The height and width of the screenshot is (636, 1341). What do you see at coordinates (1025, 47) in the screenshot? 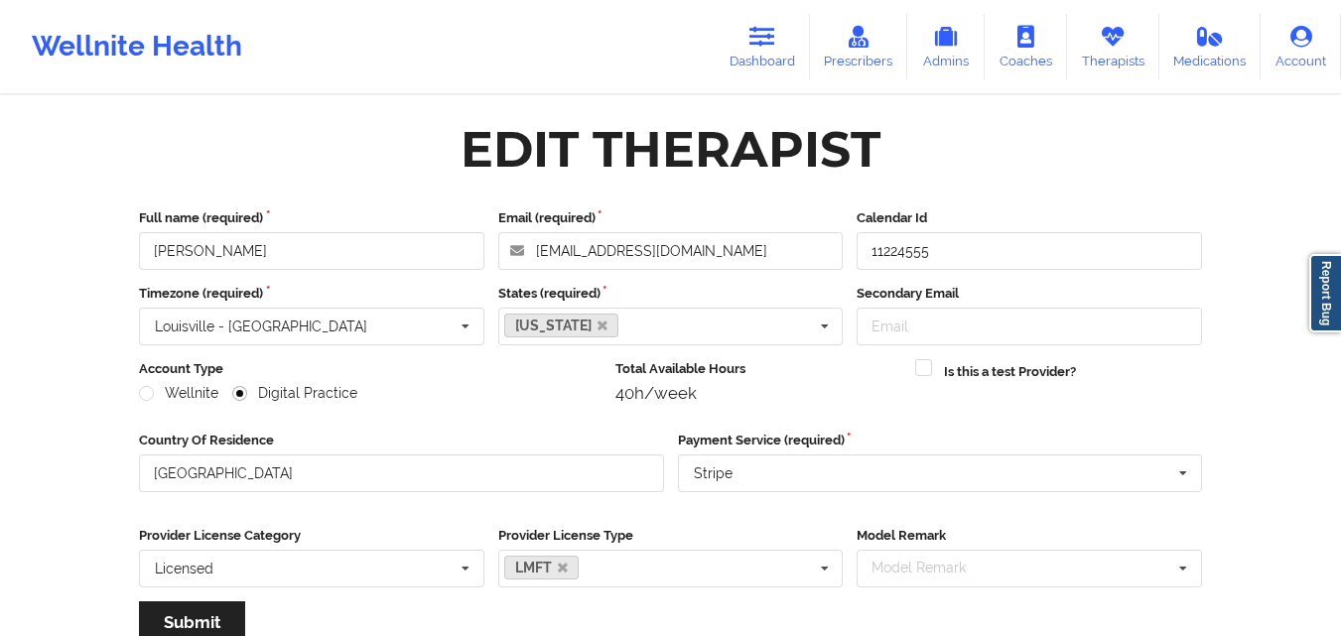
I see `a: Coaches` at bounding box center [1025, 47].